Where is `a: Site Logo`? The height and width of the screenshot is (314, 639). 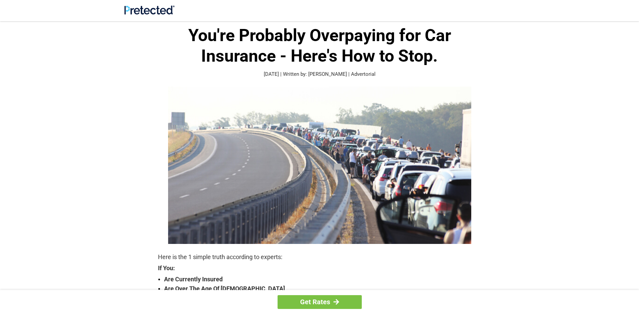
a: Site Logo is located at coordinates (149, 12).